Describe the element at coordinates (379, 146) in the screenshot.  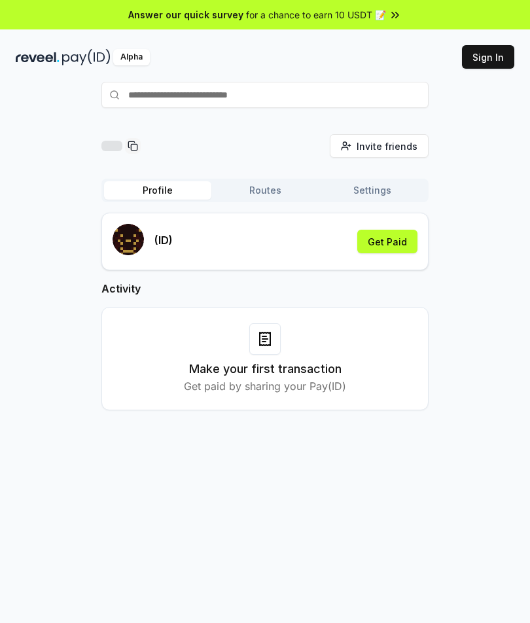
I see `button: Invite friends` at that location.